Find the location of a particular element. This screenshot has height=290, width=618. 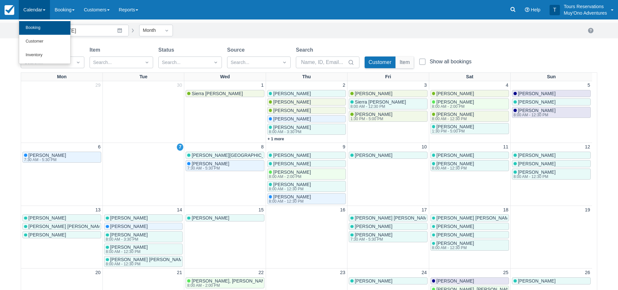

a: 23 is located at coordinates (343, 273).